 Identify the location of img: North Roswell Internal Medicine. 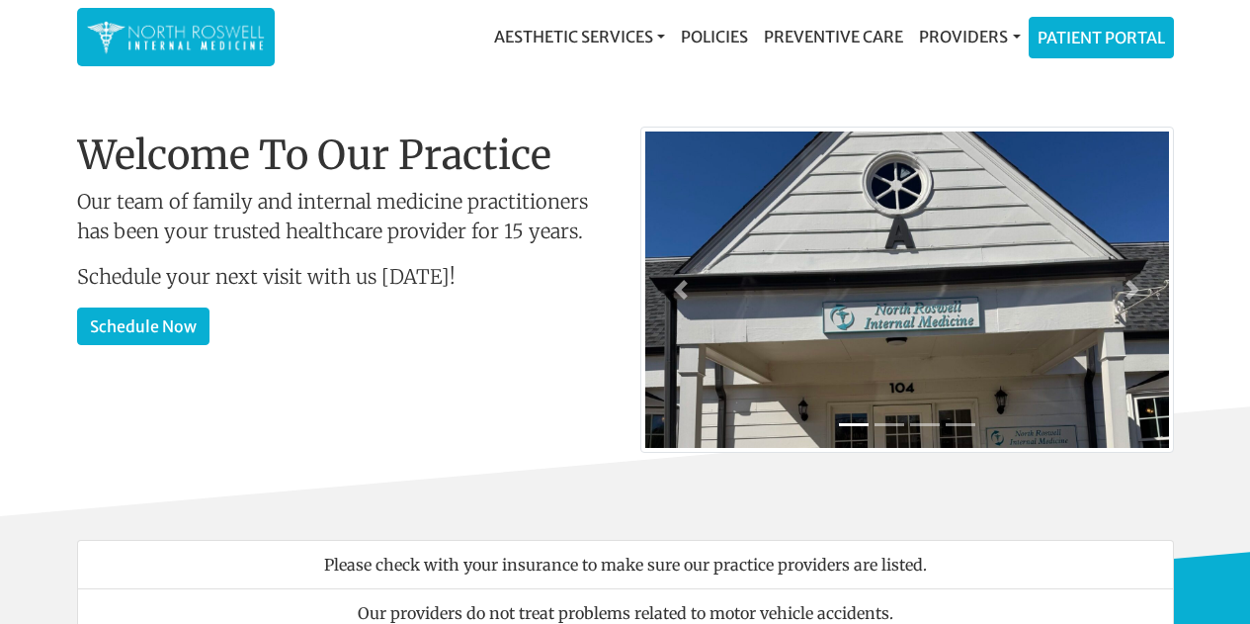
(176, 37).